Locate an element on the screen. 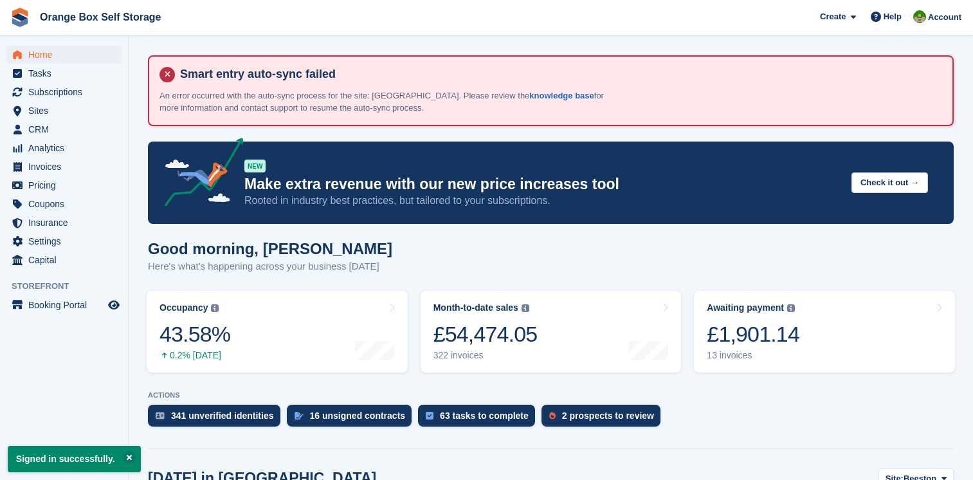 This screenshot has height=480, width=973. div: Awaiting payment is located at coordinates (745, 307).